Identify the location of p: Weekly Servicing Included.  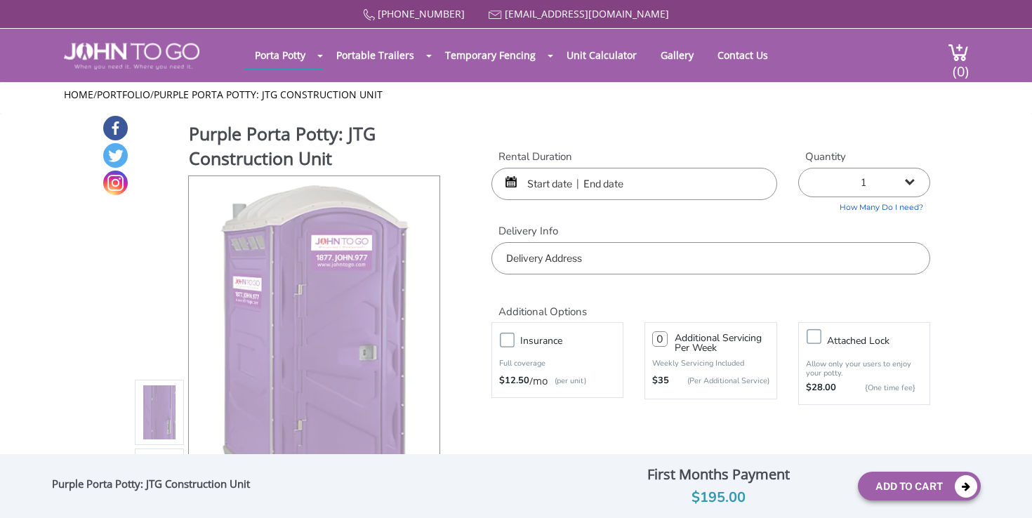
(711, 363).